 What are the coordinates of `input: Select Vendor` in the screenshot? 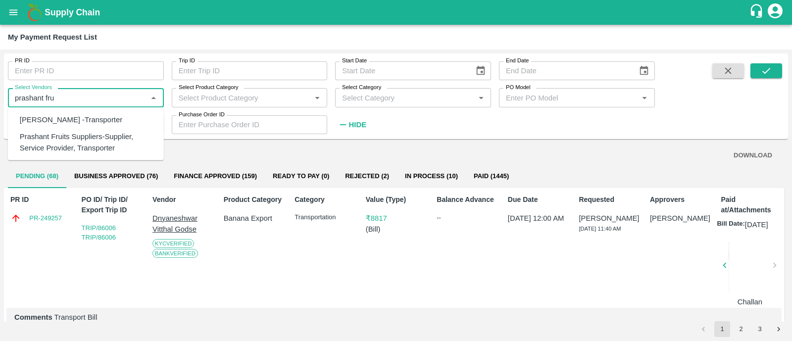 It's located at (78, 97).